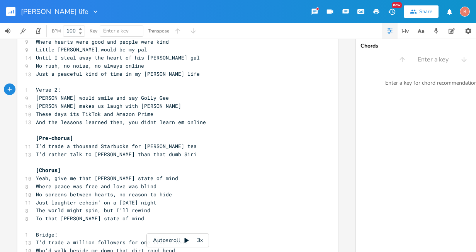  I want to click on div: Share, so click(426, 12).